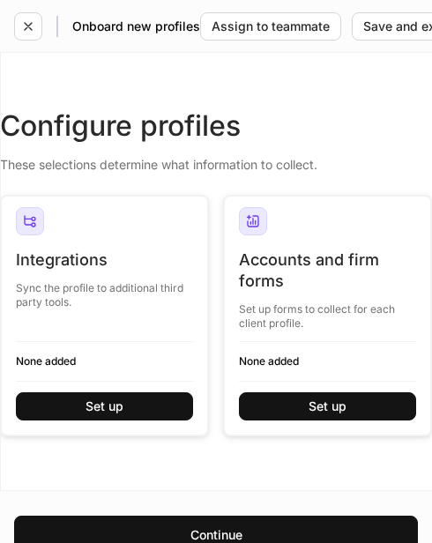  Describe the element at coordinates (327, 270) in the screenshot. I see `div: Accounts and firm forms` at that location.